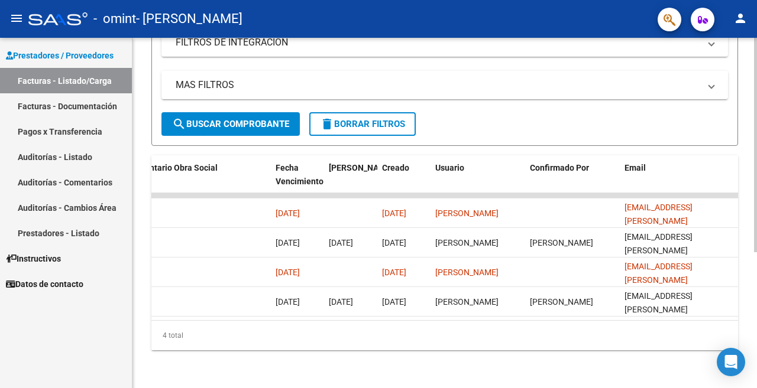 Image resolution: width=757 pixels, height=388 pixels. Describe the element at coordinates (679, 181) in the screenshot. I see `datatable-header-cell: Email` at that location.